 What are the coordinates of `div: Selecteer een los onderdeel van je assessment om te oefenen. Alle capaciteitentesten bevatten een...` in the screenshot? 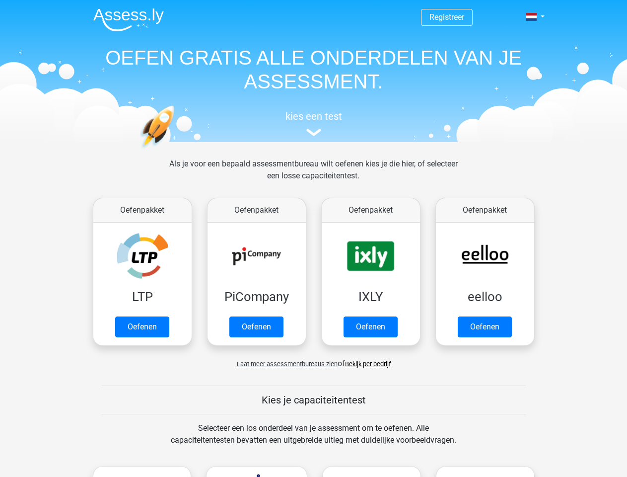 It's located at (313, 440).